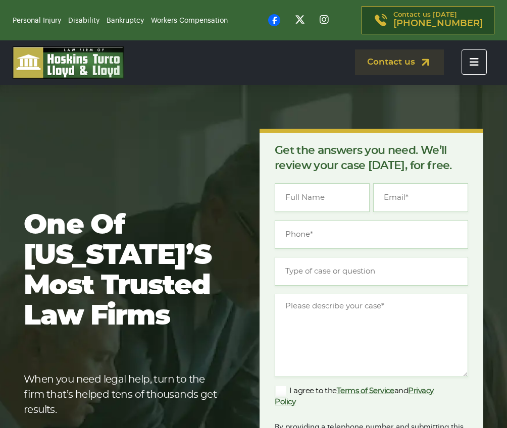  What do you see at coordinates (37, 21) in the screenshot?
I see `a: Personal Injury` at bounding box center [37, 21].